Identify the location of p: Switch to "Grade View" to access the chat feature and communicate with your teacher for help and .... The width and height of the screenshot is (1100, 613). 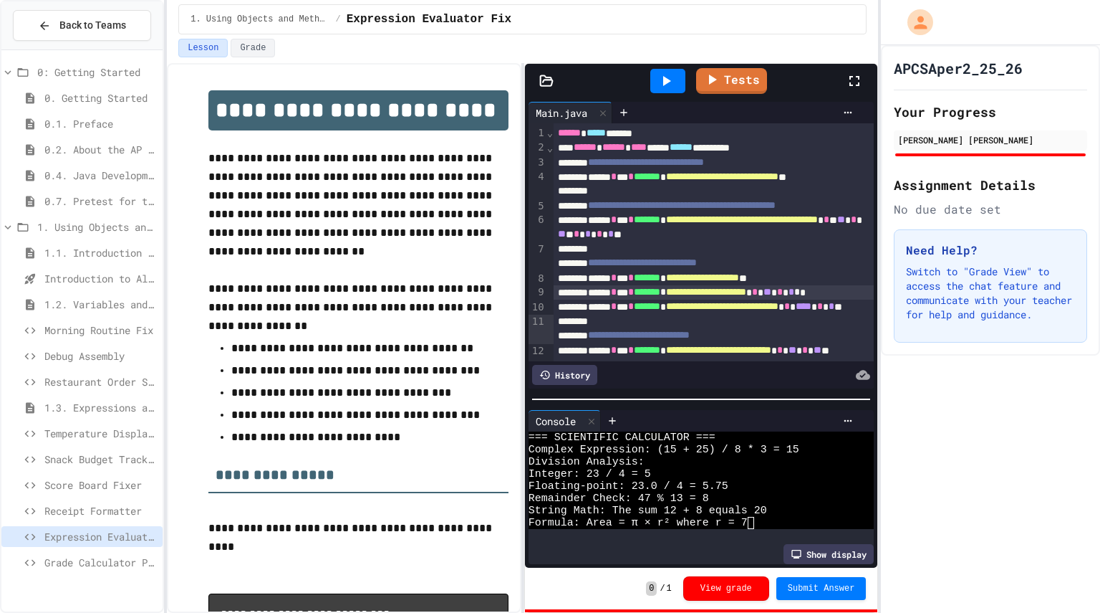
(991, 293).